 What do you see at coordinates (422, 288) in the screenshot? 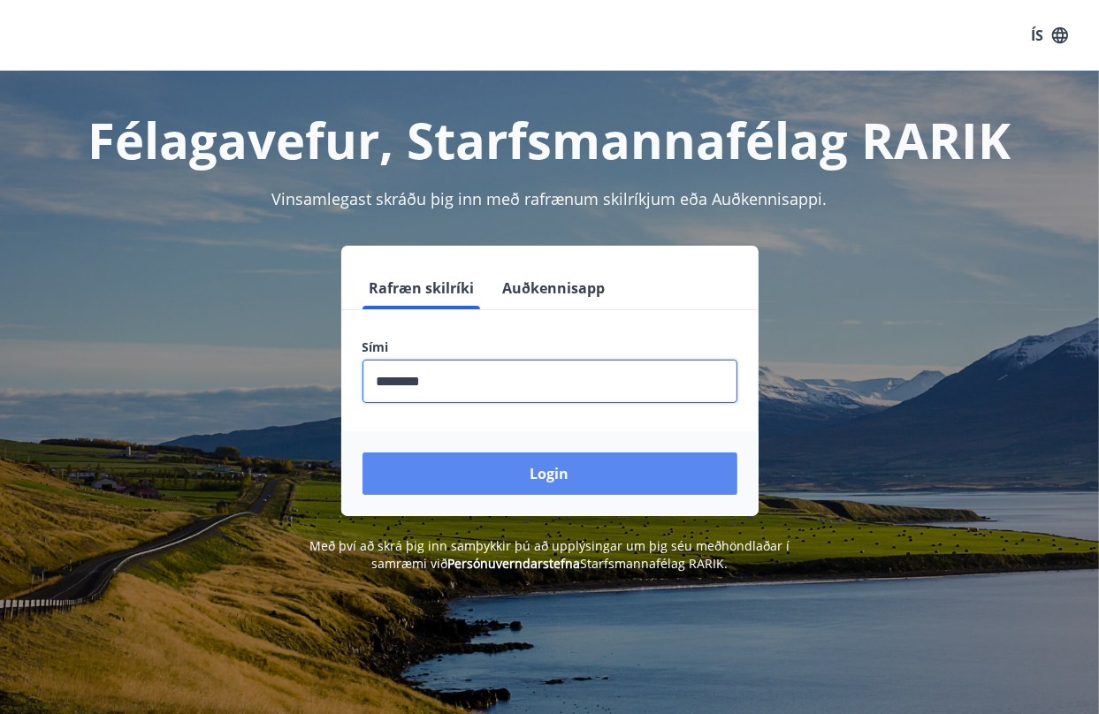
I see `button: Rafræn skilríki` at bounding box center [422, 288].